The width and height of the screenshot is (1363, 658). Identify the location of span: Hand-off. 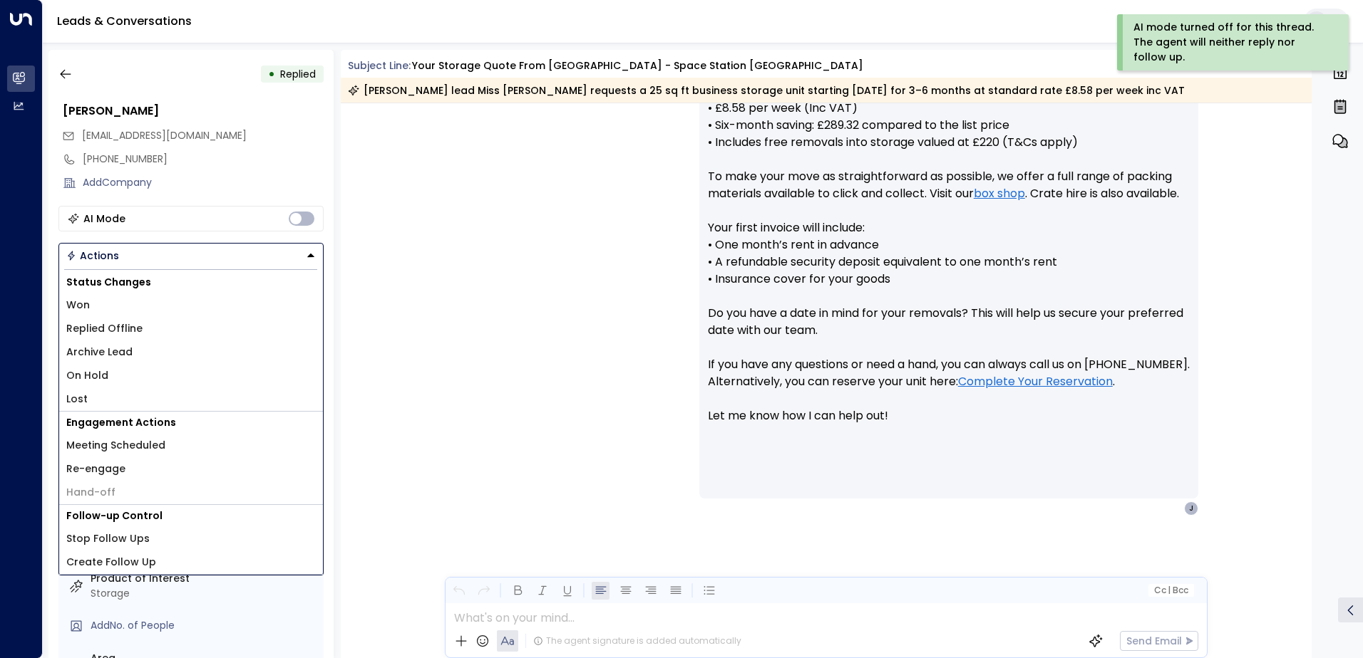
(91, 492).